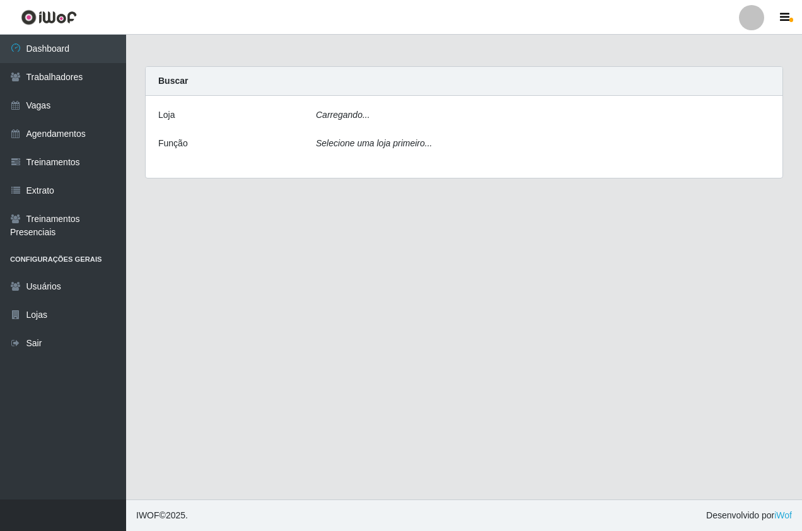 This screenshot has width=802, height=531. I want to click on span: IWOF, so click(147, 515).